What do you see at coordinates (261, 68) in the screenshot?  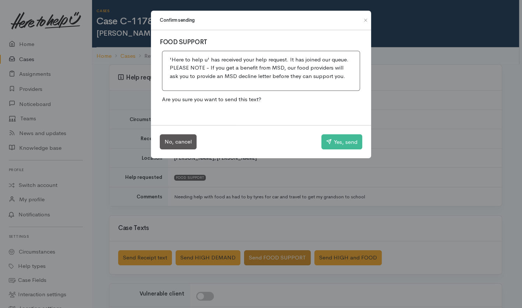 I see `p: 'Here to help u' has received your help request. It has joined our queue. PLEASE NOTE - If you ge...` at bounding box center [261, 68].